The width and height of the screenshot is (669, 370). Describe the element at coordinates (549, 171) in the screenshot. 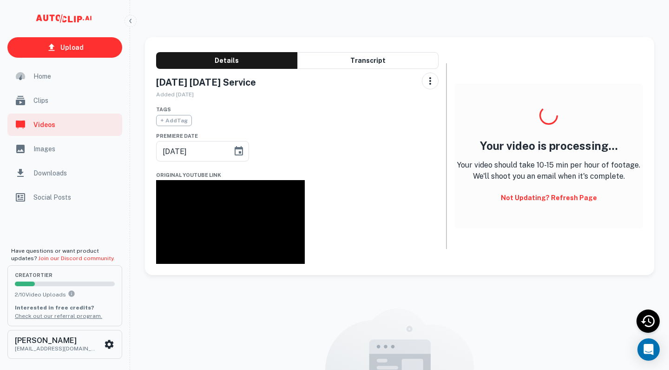

I see `p: Your video should take 10-15 min per hour of footage. We'll shoot you an email when it's complete.` at that location.